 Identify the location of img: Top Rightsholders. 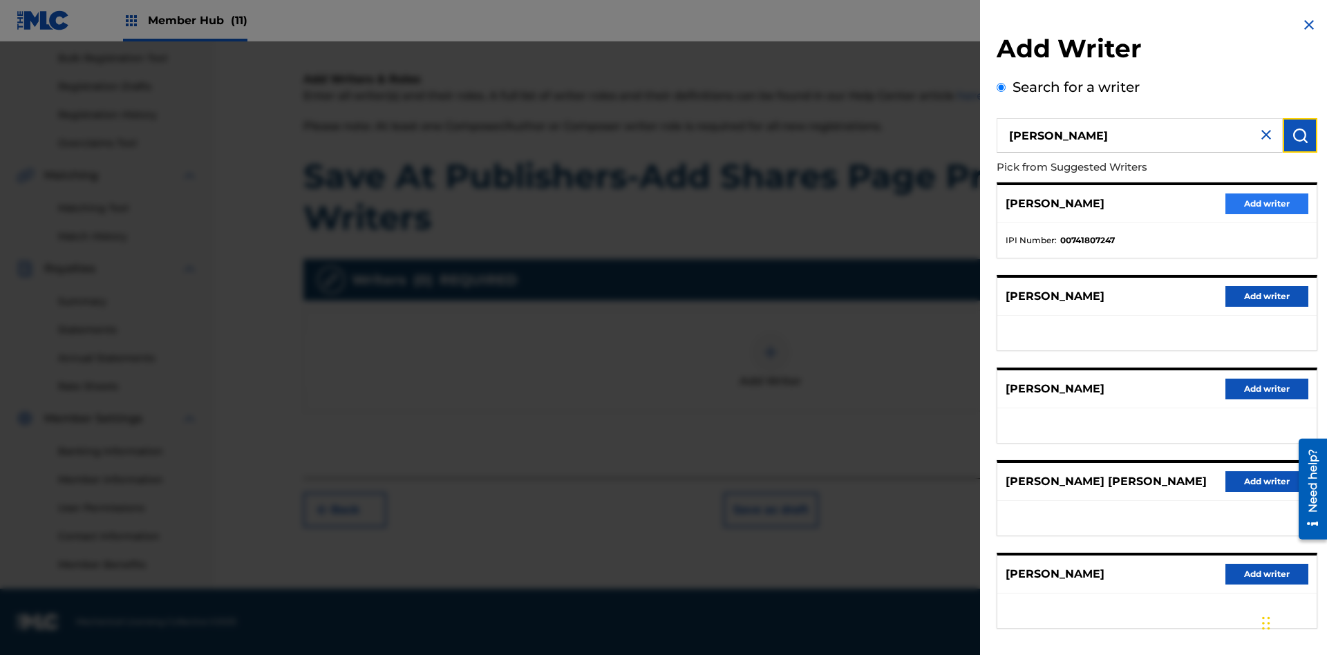
(131, 21).